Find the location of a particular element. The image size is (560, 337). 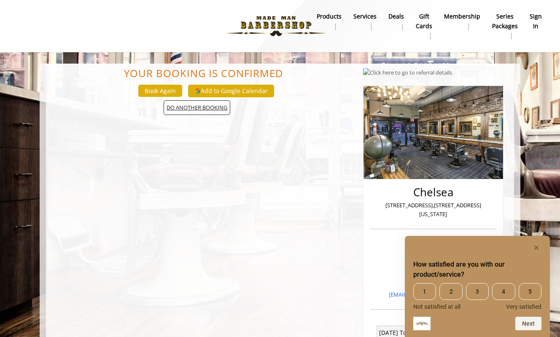

b: gift cards is located at coordinates (424, 21).